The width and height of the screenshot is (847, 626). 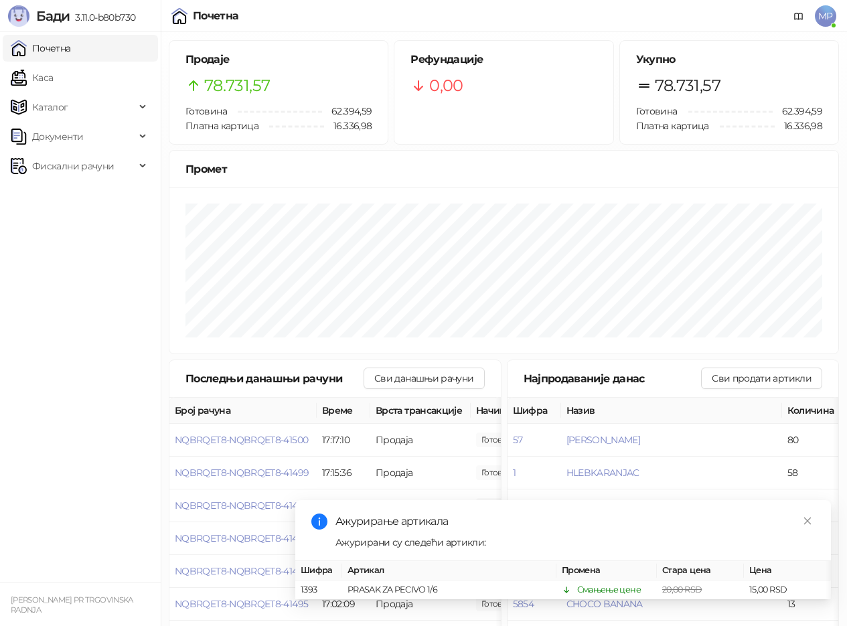 What do you see at coordinates (242, 506) in the screenshot?
I see `span: NQBRQET8-NQBRQET8-41498` at bounding box center [242, 506].